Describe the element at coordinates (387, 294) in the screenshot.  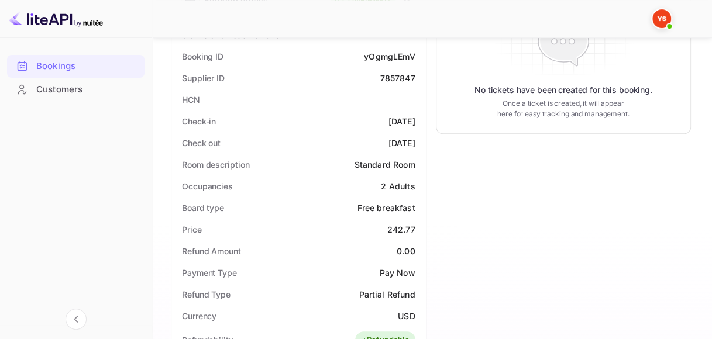
I see `div: Partial Refund` at that location.